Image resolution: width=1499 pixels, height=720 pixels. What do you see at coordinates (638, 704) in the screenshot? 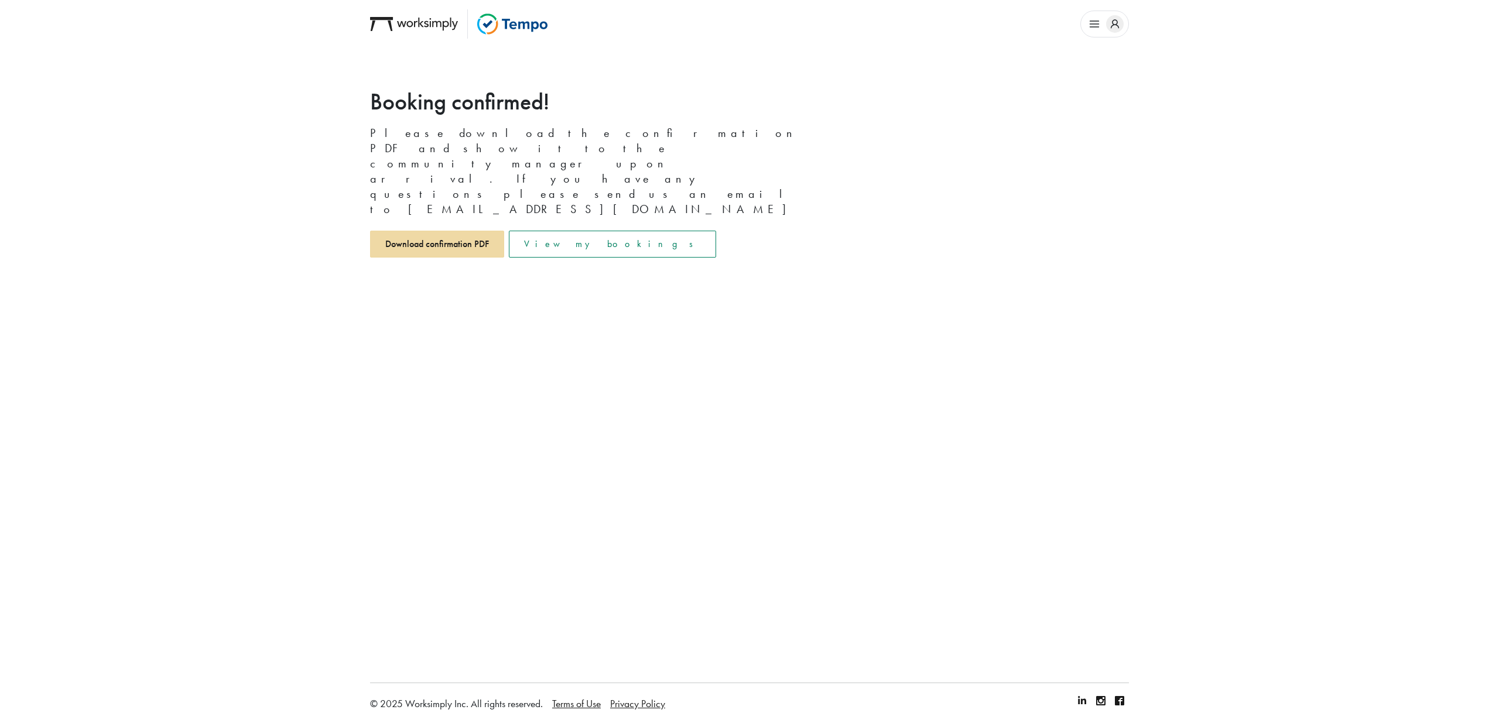
I see `a: Privacy Policy` at bounding box center [638, 704].